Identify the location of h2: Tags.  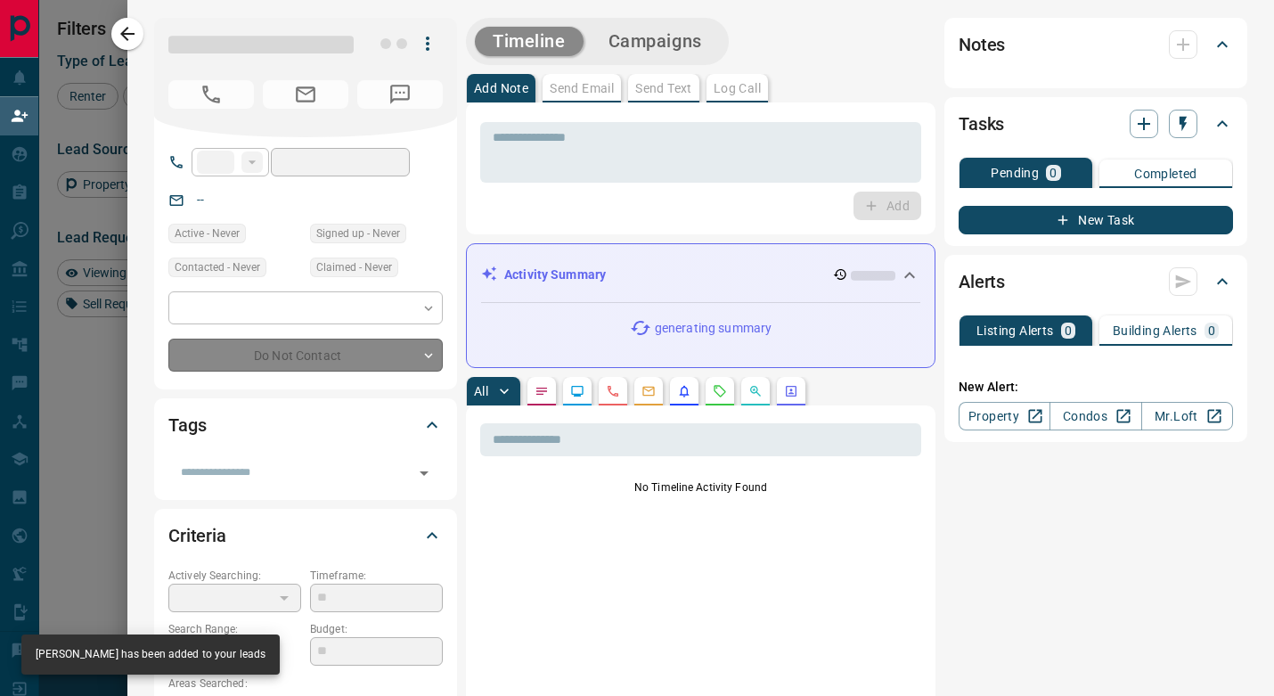
(187, 425).